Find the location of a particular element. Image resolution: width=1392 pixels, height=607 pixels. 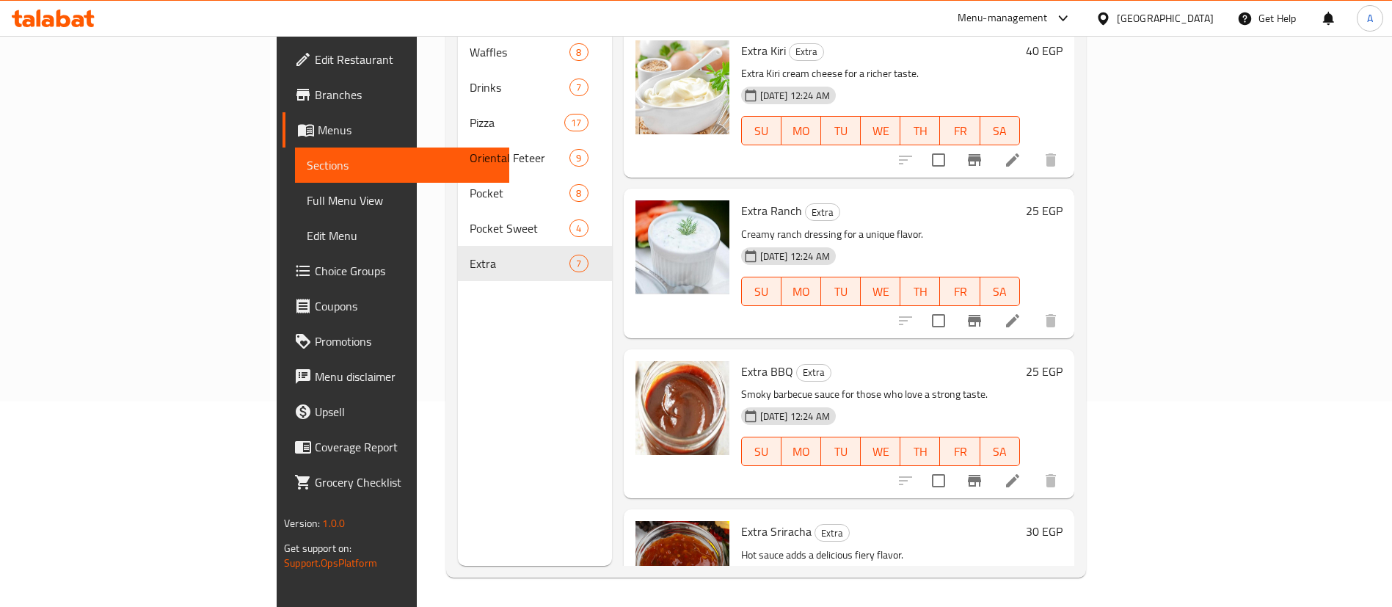

a: Coupons is located at coordinates (395, 306).